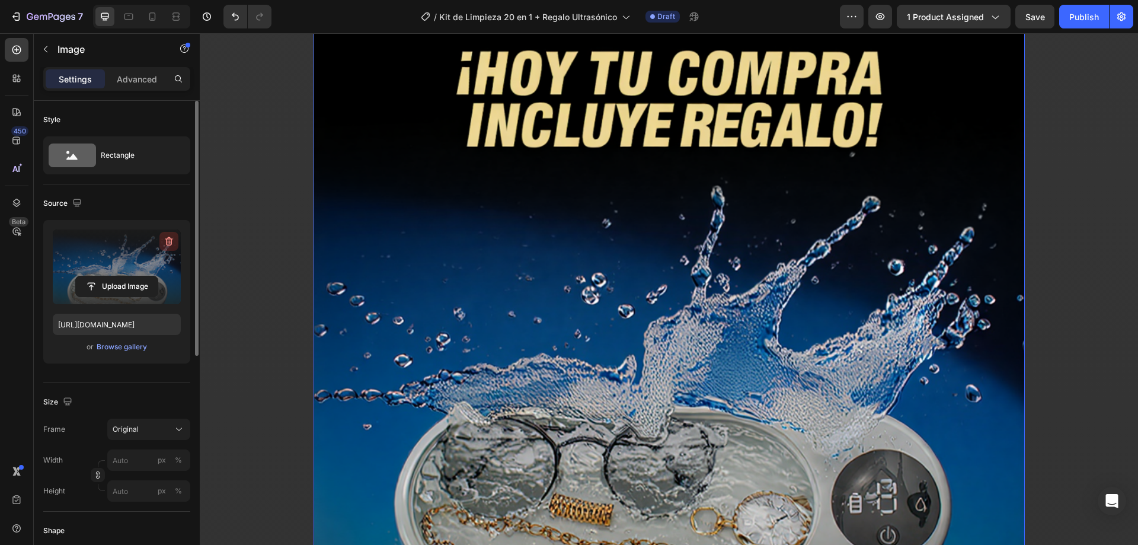 This screenshot has height=545, width=1138. Describe the element at coordinates (247, 17) in the screenshot. I see `div: Undo/Redo` at that location.